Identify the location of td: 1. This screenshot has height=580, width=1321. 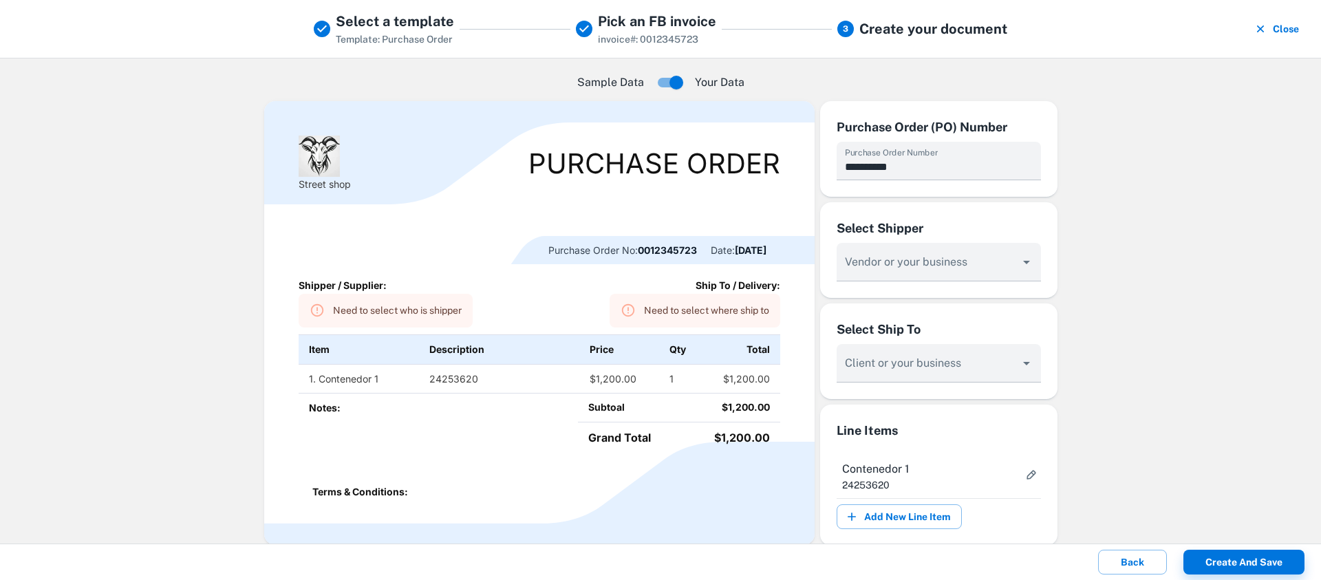
(679, 378).